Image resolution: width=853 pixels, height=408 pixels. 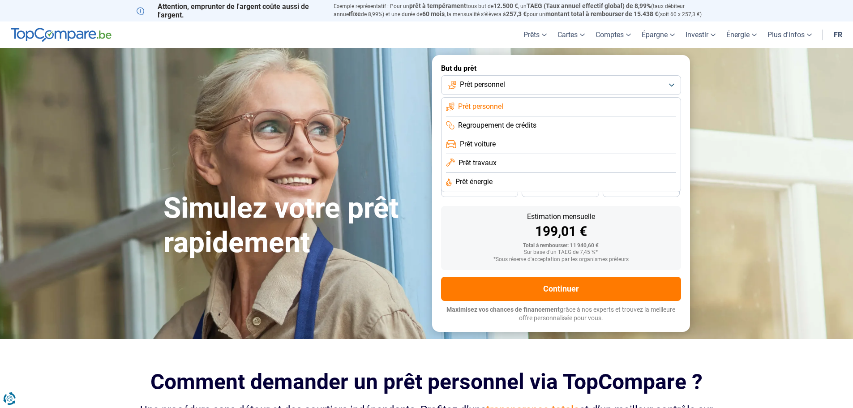 I want to click on span: montant total à rembourser de 15.438 €, so click(x=602, y=14).